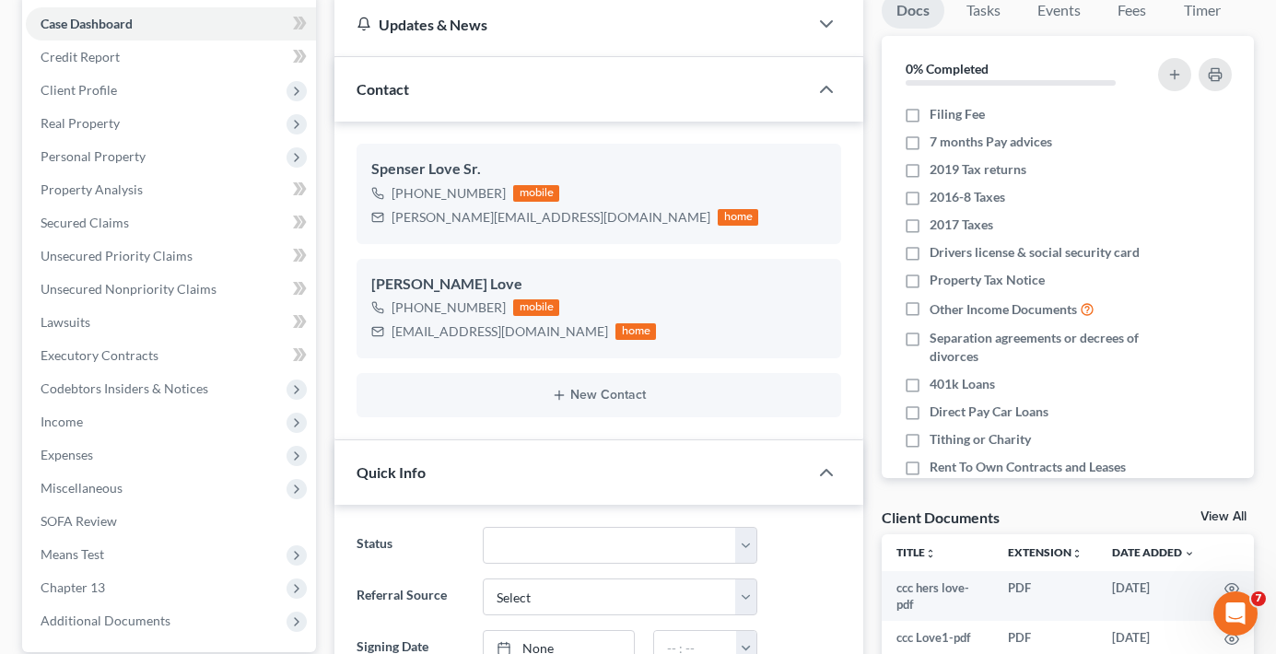 The height and width of the screenshot is (654, 1276). What do you see at coordinates (1223, 517) in the screenshot?
I see `a: View All` at bounding box center [1223, 517].